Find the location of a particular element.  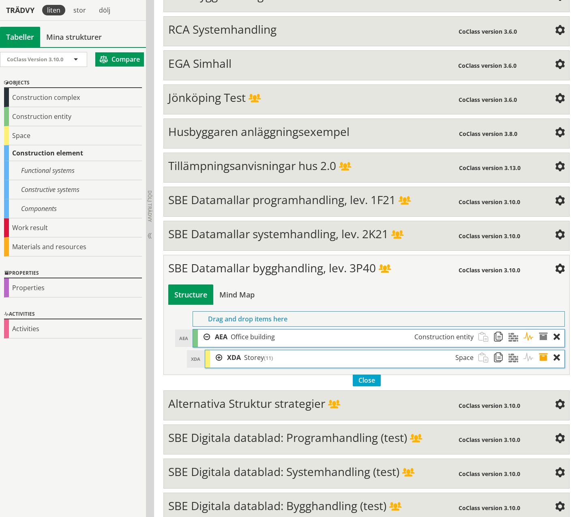

div: Space is located at coordinates (73, 136).